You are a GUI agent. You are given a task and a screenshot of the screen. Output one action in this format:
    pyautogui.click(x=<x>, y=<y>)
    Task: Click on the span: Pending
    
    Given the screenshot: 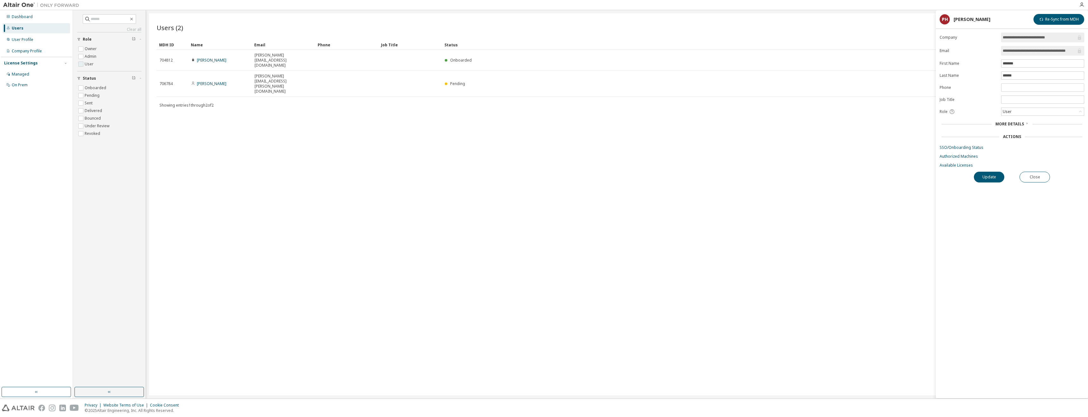 What is the action you would take?
    pyautogui.click(x=458, y=83)
    